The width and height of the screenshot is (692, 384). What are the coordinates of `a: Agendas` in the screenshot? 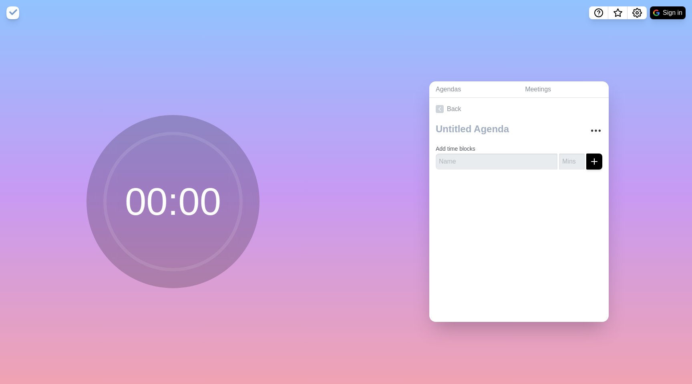 It's located at (474, 89).